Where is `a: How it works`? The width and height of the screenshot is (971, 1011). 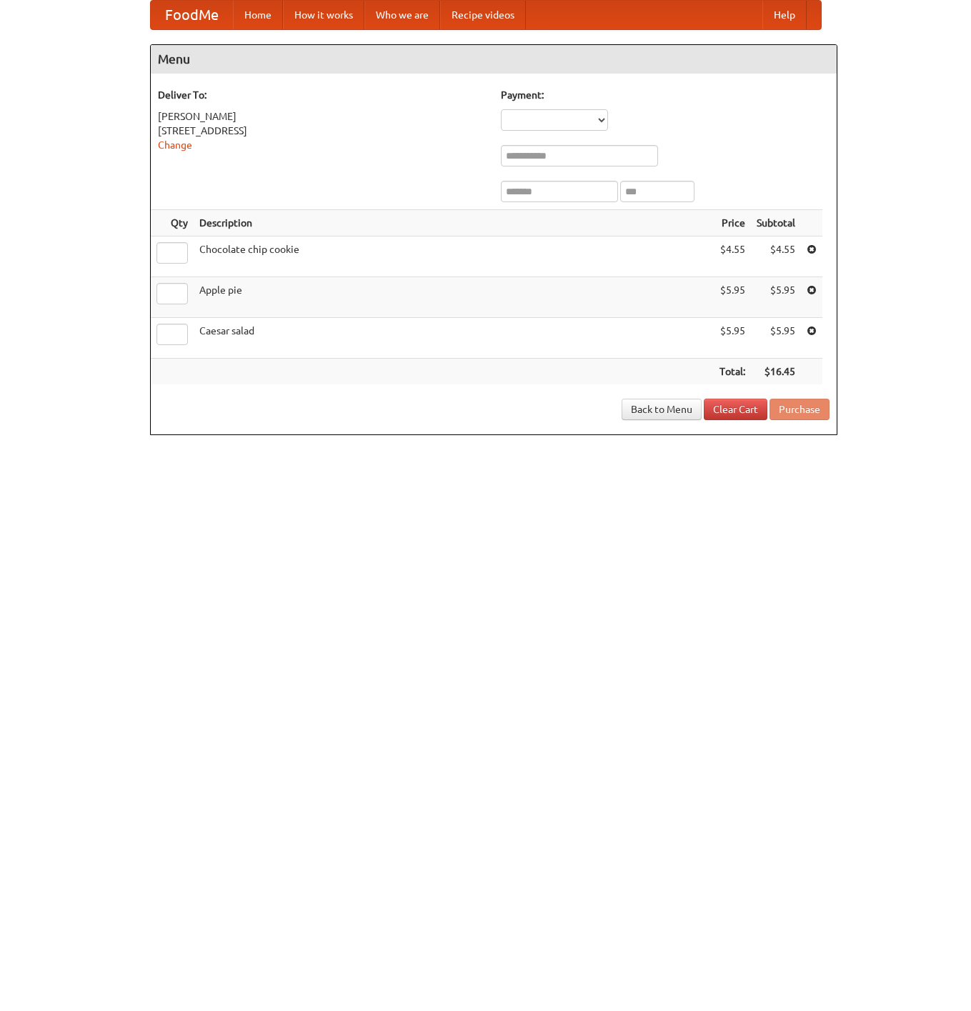
a: How it works is located at coordinates (324, 15).